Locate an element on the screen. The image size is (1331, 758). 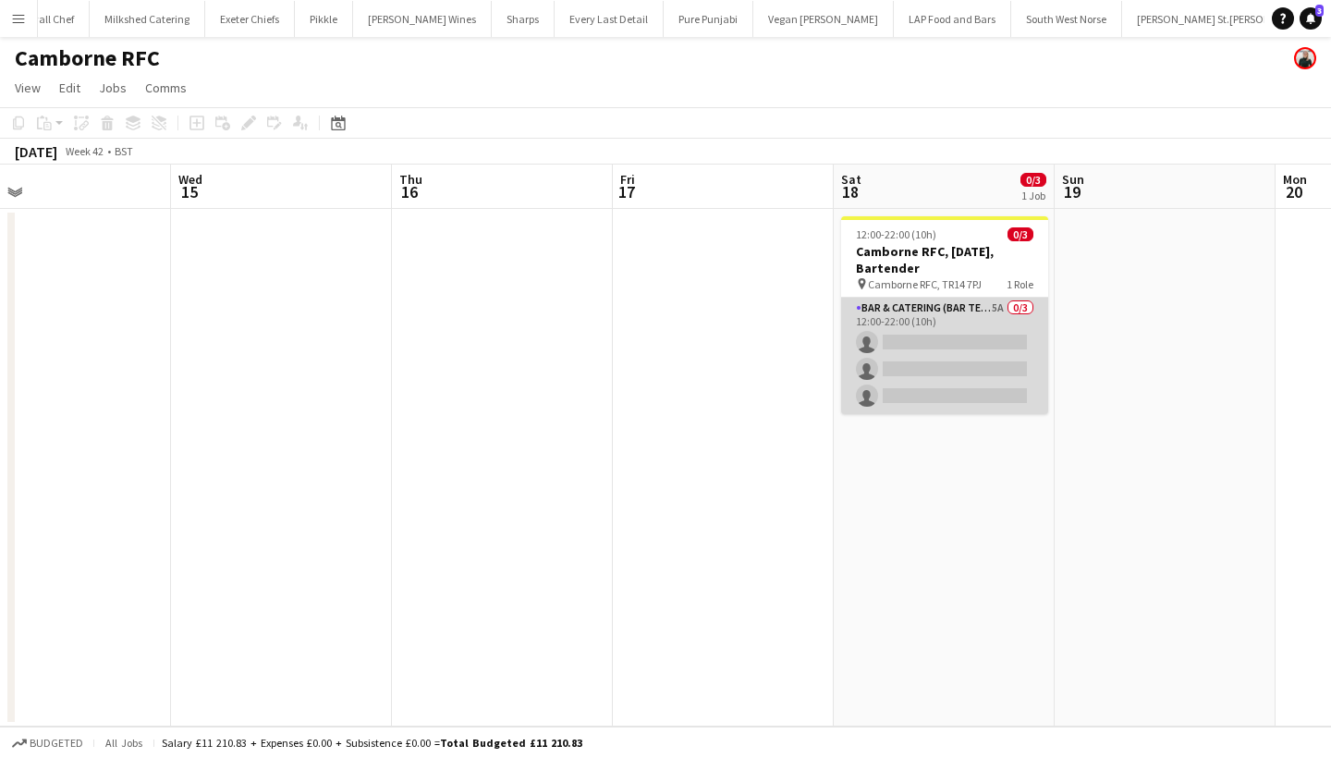
span: Total Budgeted £11 210.83 is located at coordinates (511, 742).